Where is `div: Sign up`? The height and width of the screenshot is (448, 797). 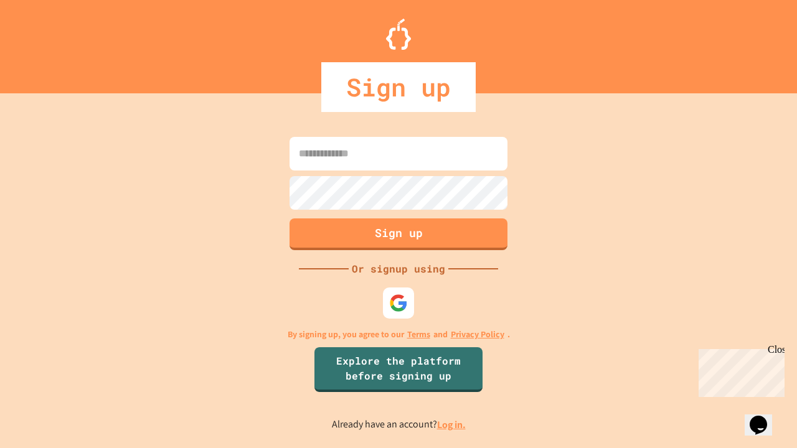
div: Sign up is located at coordinates (398, 87).